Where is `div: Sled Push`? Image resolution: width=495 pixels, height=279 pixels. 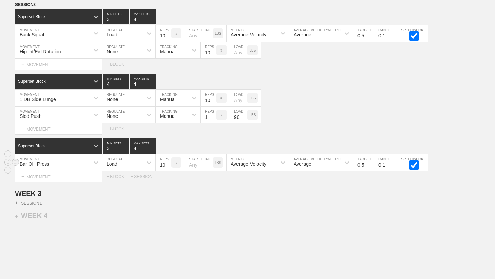
div: Sled Push is located at coordinates (31, 116).